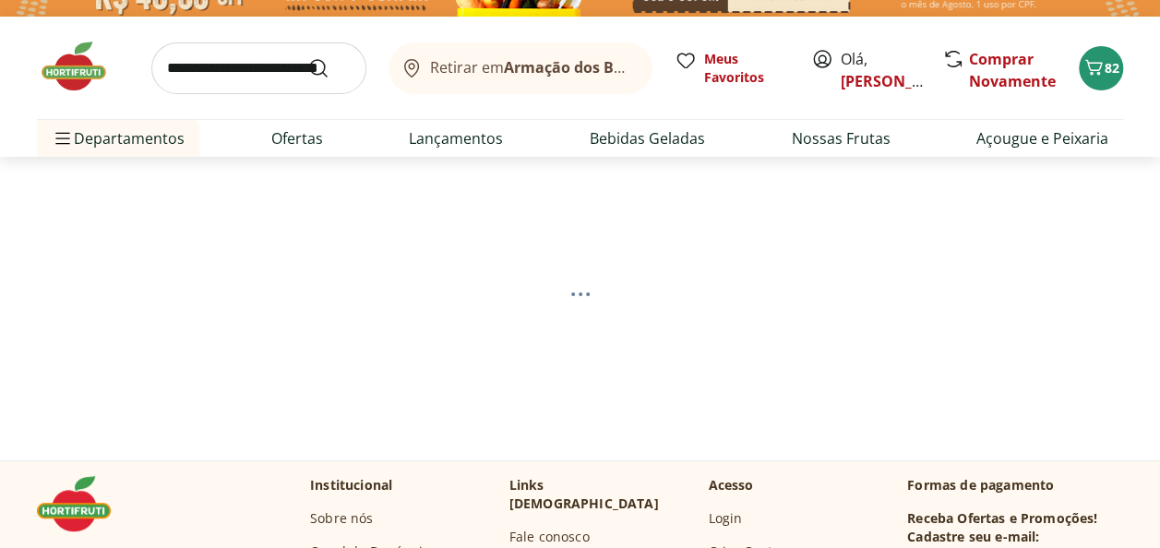 Image resolution: width=1160 pixels, height=548 pixels. I want to click on a: Ofertas, so click(297, 138).